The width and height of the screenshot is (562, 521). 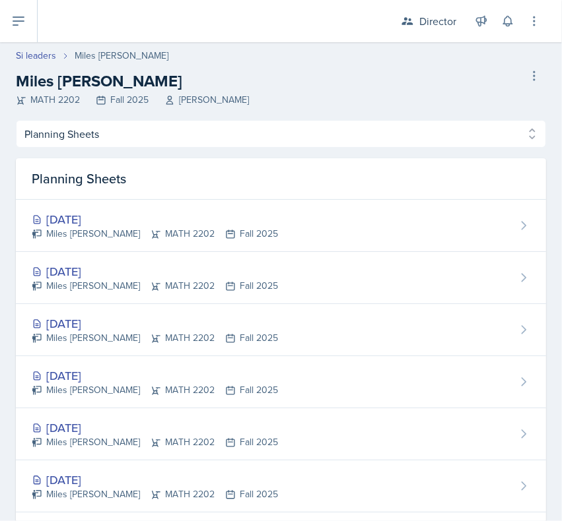 What do you see at coordinates (438, 21) in the screenshot?
I see `div: Director` at bounding box center [438, 21].